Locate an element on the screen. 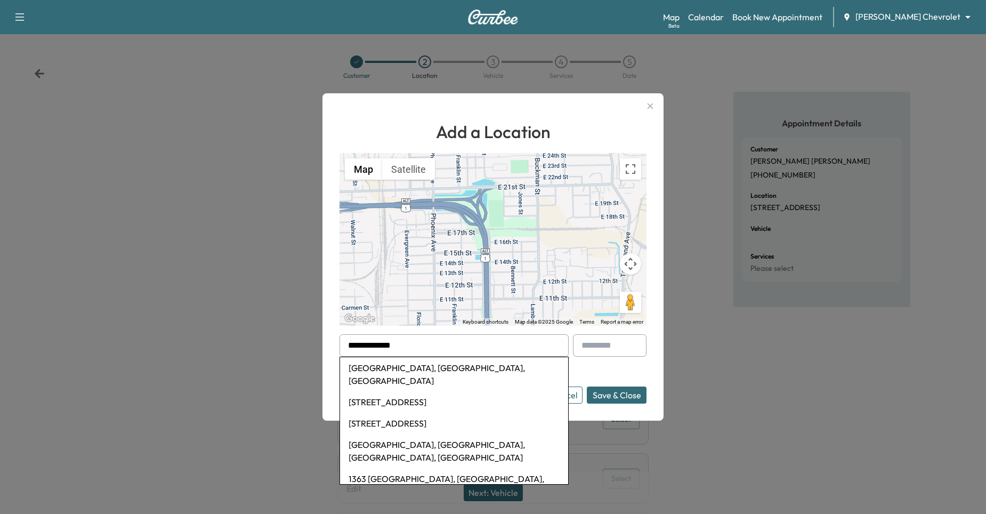 The image size is (986, 514). img: Google is located at coordinates (360, 319).